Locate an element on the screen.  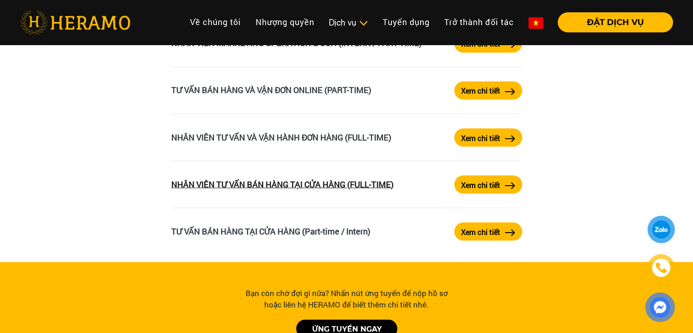
a: Trở thành đối tác is located at coordinates (479, 22).